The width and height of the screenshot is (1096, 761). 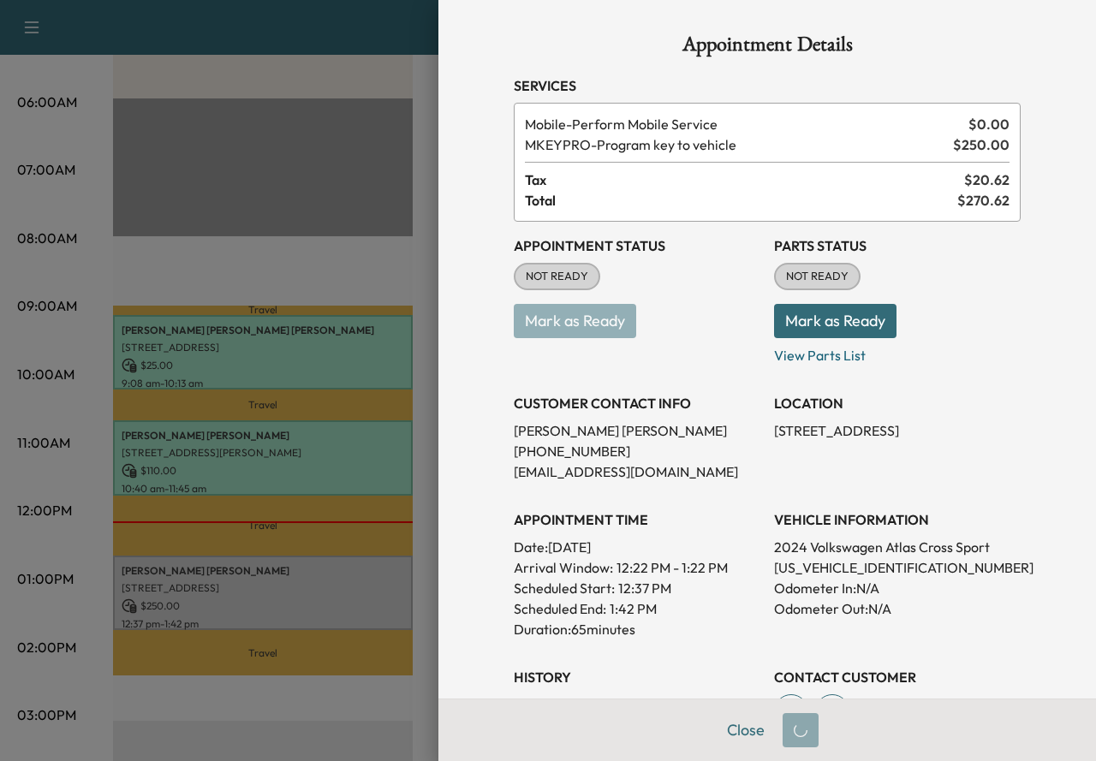 I want to click on h3: Parts Status, so click(x=897, y=246).